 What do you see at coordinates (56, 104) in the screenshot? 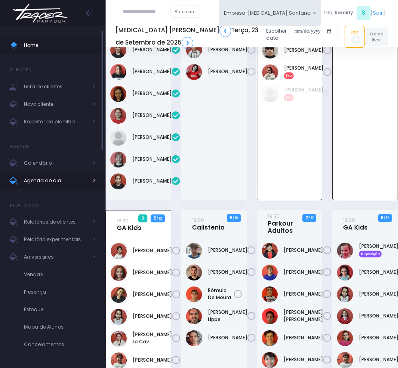
I see `span: Novo cliente` at bounding box center [56, 104].